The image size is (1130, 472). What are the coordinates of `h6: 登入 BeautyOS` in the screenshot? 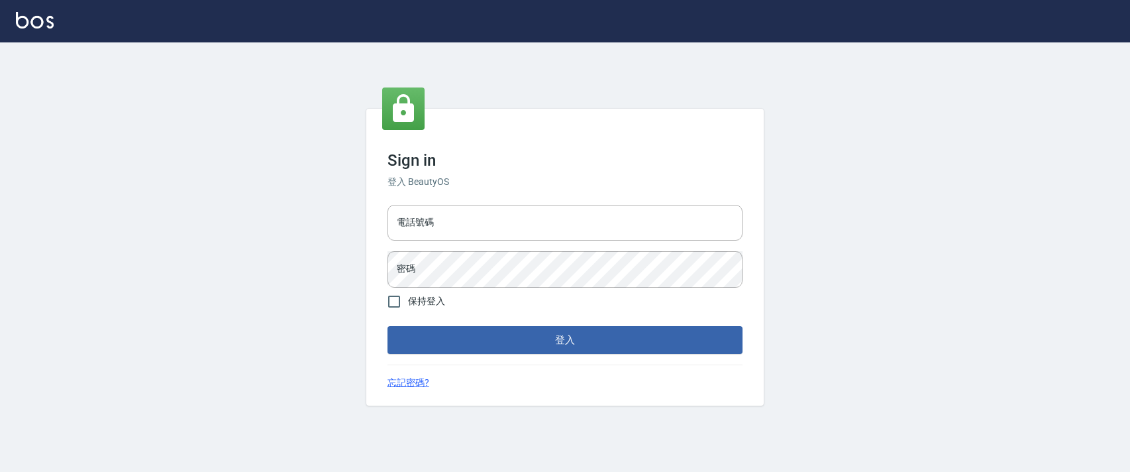 It's located at (565, 181).